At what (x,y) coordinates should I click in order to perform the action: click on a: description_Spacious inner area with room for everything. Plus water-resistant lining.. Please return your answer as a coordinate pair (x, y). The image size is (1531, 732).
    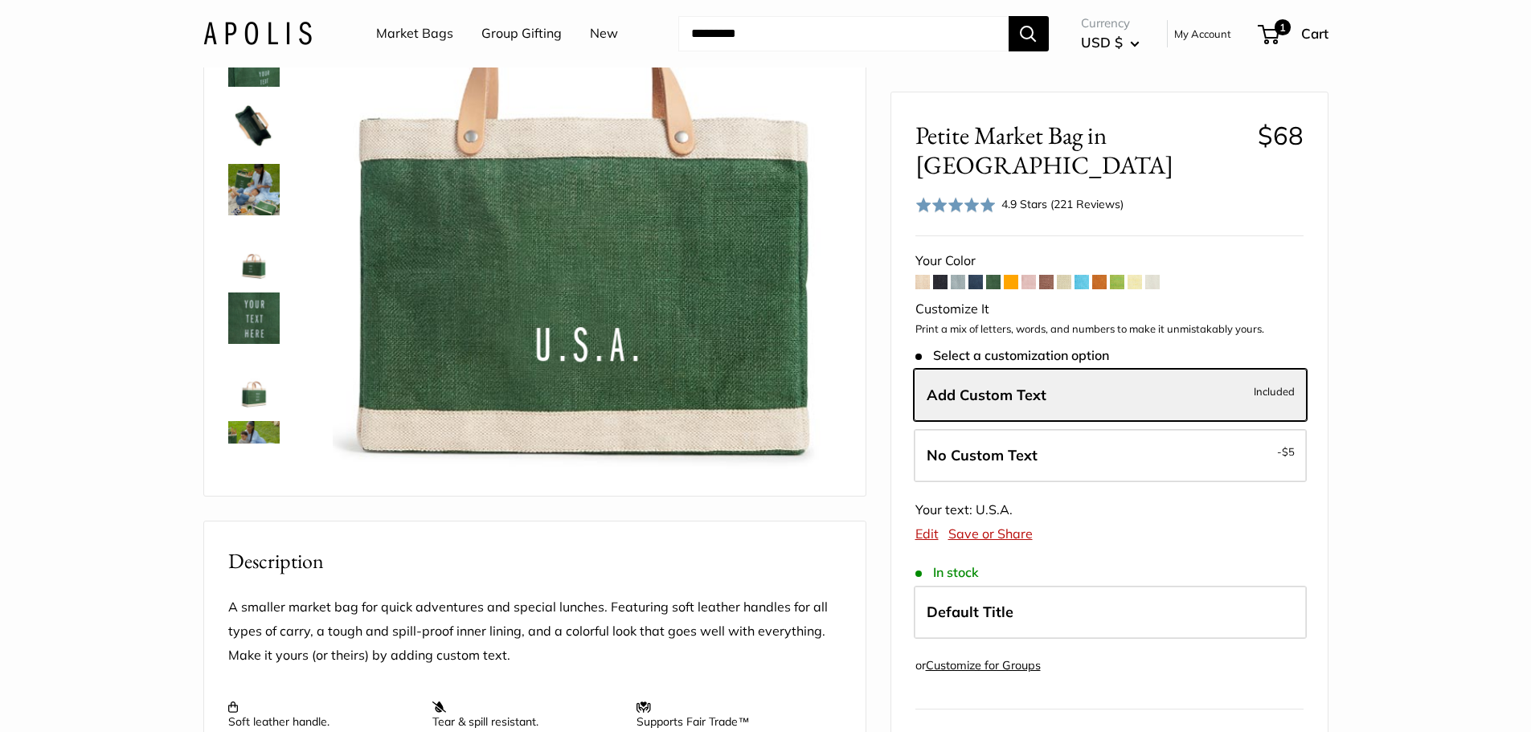
    Looking at the image, I should click on (254, 125).